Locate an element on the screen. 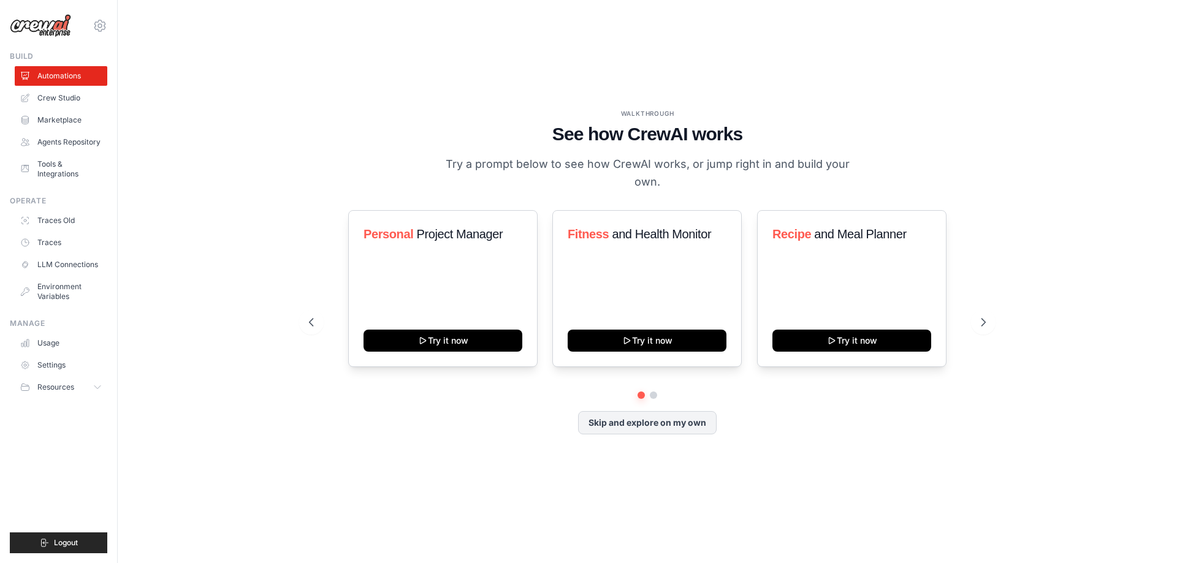  button: Skip and explore on my own is located at coordinates (647, 423).